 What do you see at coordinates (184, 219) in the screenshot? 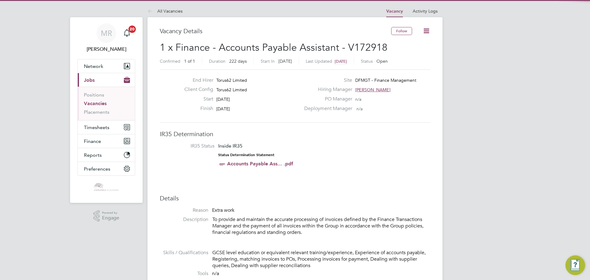
I see `label: Description` at bounding box center [184, 219].